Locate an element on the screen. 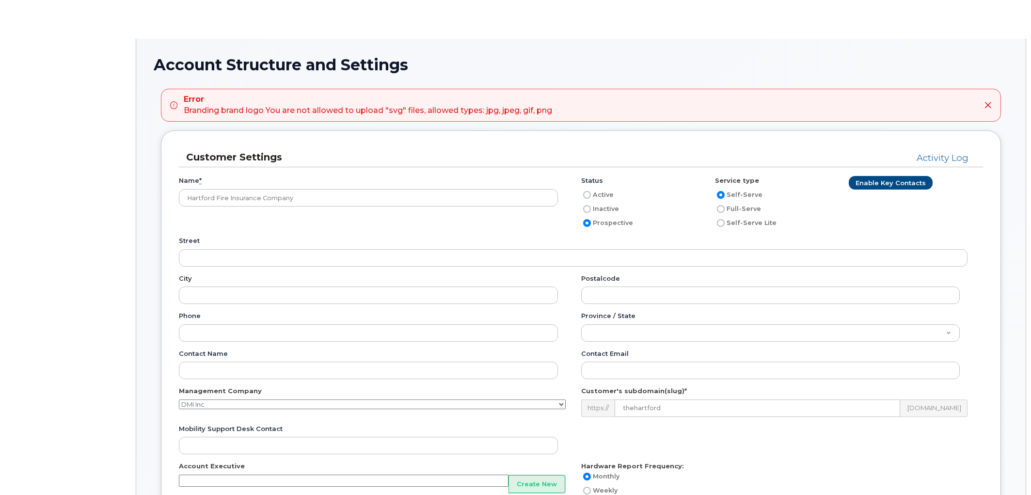  input: Active is located at coordinates (587, 195).